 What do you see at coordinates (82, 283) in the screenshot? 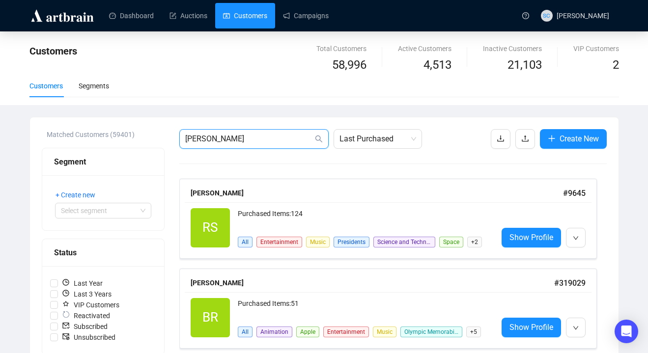
I see `span: Last Year` at bounding box center [82, 283].